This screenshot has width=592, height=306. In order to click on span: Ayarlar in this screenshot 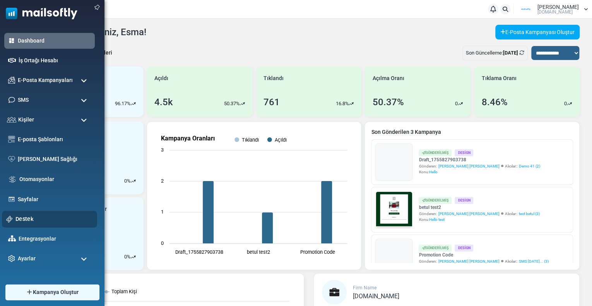, I will do `click(27, 259)`.